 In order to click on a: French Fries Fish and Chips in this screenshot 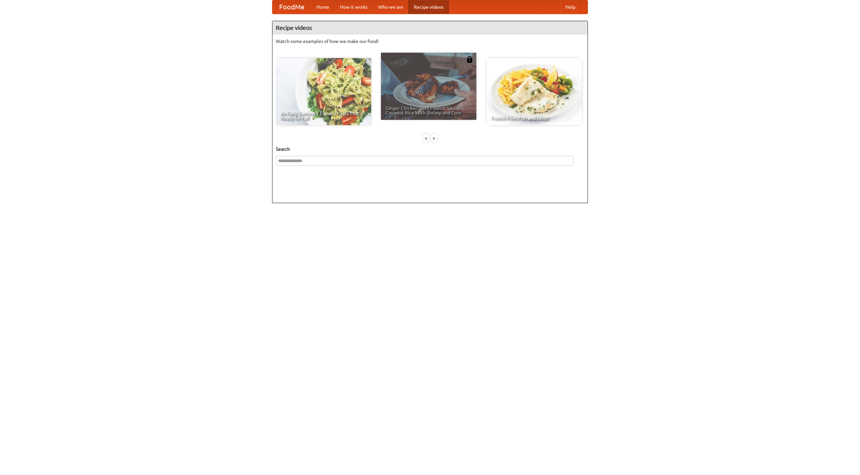, I will do `click(534, 92)`.